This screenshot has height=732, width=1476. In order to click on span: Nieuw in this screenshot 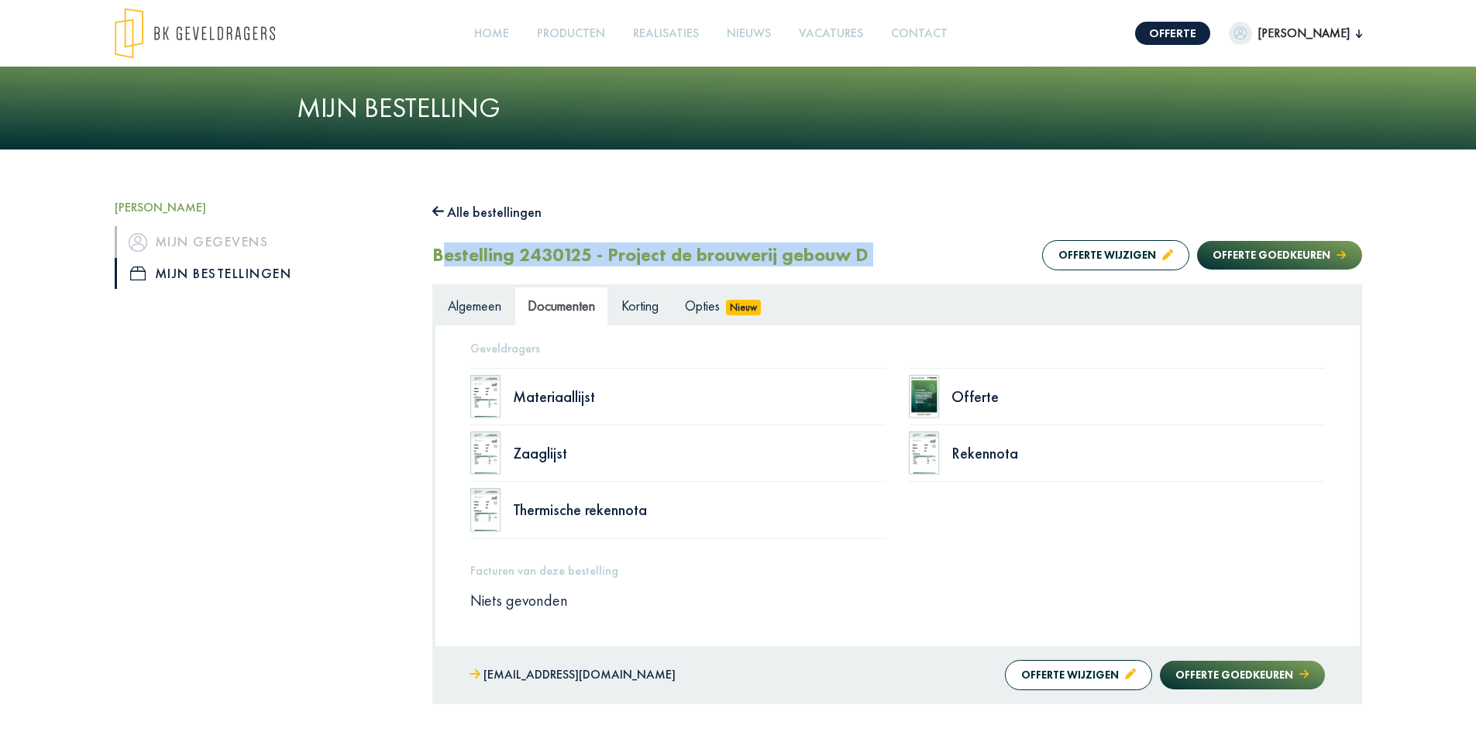, I will do `click(744, 308)`.